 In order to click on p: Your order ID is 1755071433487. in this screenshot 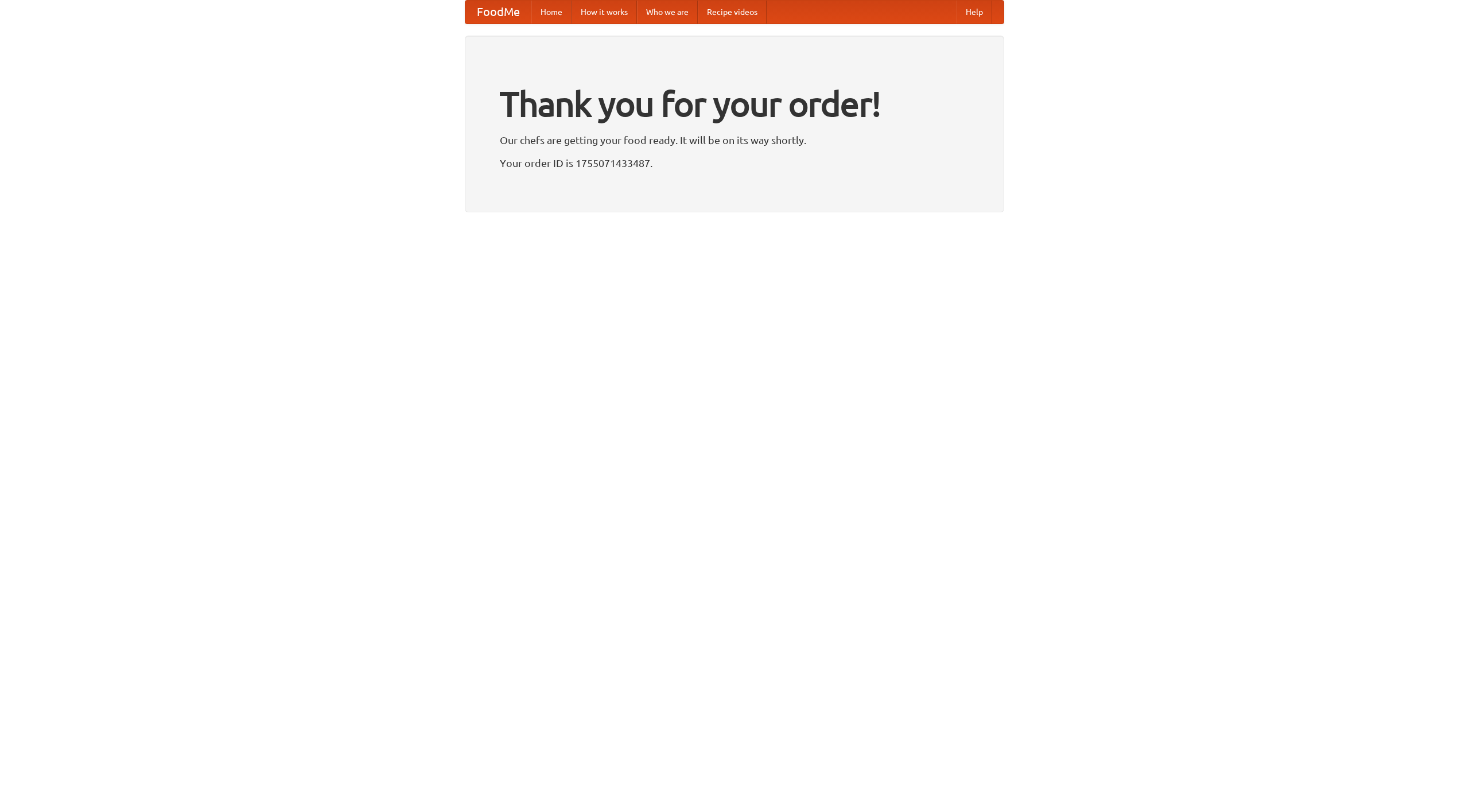, I will do `click(735, 163)`.